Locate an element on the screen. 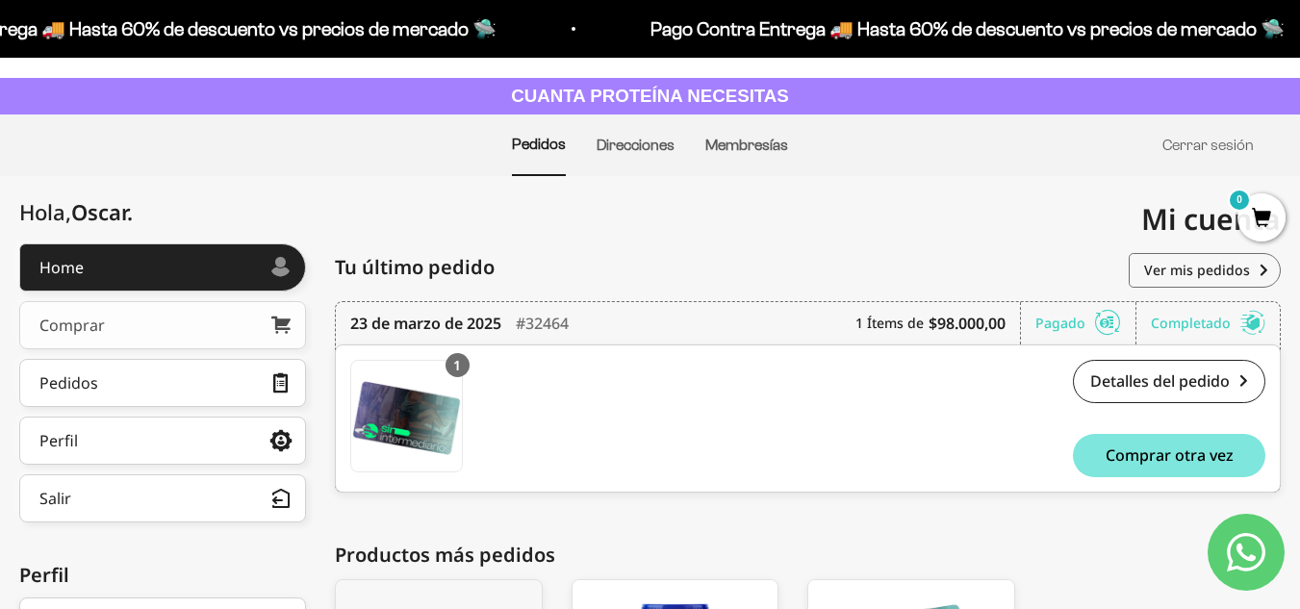  div: Productos más pedidos is located at coordinates (807, 555).